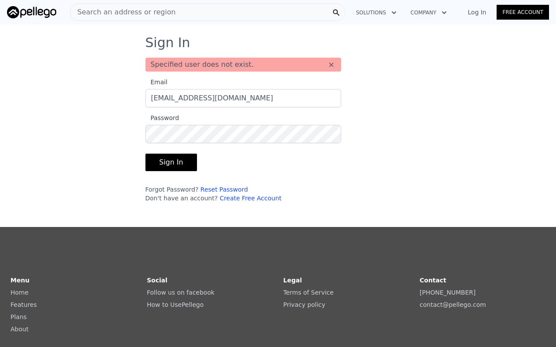 This screenshot has height=347, width=556. What do you see at coordinates (123, 12) in the screenshot?
I see `span: Search an address or region` at bounding box center [123, 12].